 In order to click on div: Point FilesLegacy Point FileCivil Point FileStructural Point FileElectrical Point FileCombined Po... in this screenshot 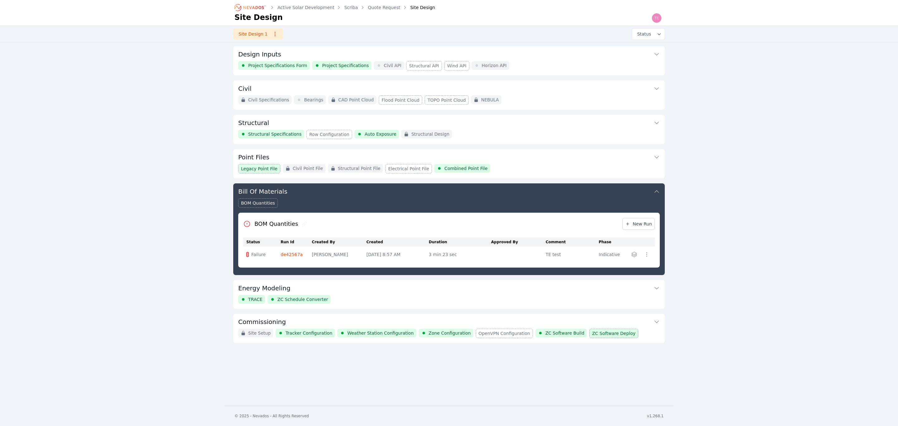, I will do `click(449, 164)`.